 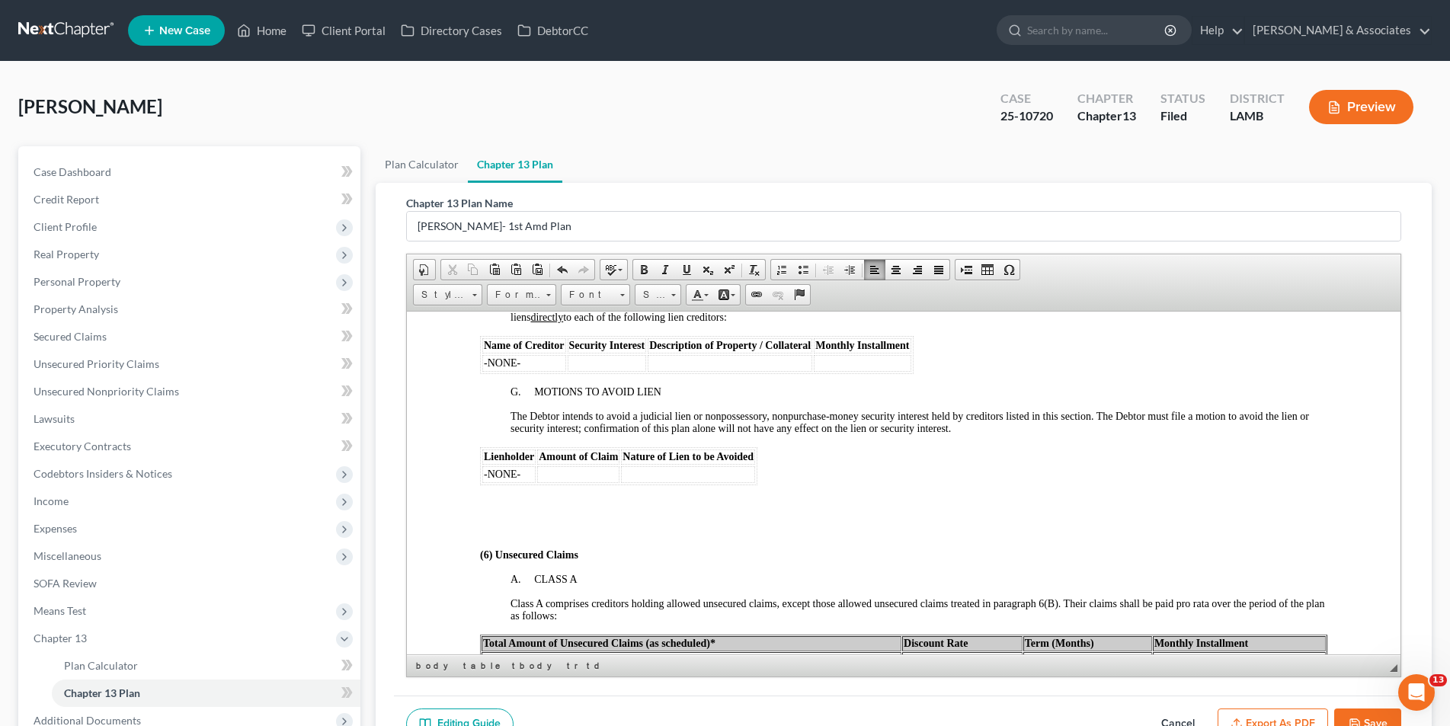 What do you see at coordinates (191, 337) in the screenshot?
I see `a: Secured Claims` at bounding box center [191, 337].